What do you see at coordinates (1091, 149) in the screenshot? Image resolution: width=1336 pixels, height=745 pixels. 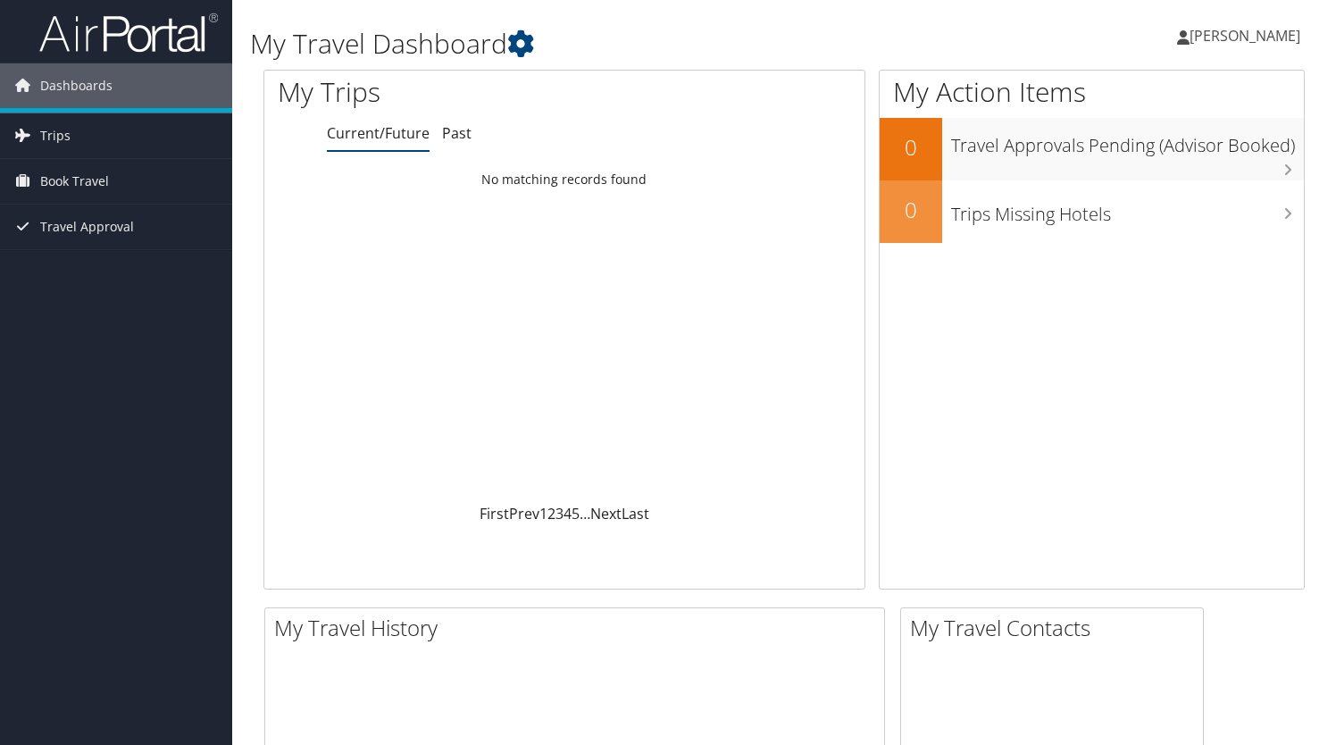 I see `a: 0Travel Approvals Pending (Advisor Booked)` at bounding box center [1091, 149].